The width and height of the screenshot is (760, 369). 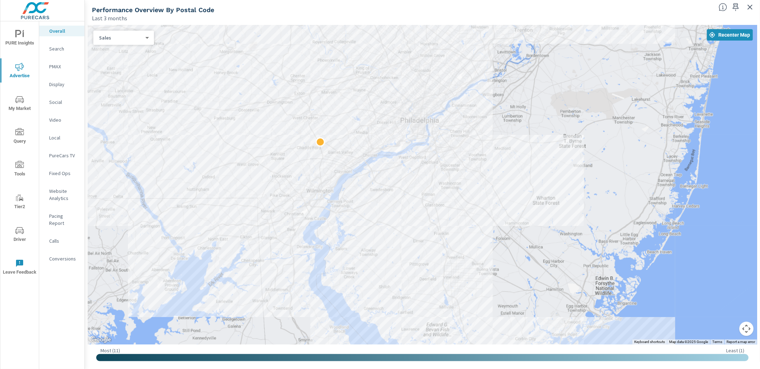 I want to click on div: Sales, so click(x=121, y=38).